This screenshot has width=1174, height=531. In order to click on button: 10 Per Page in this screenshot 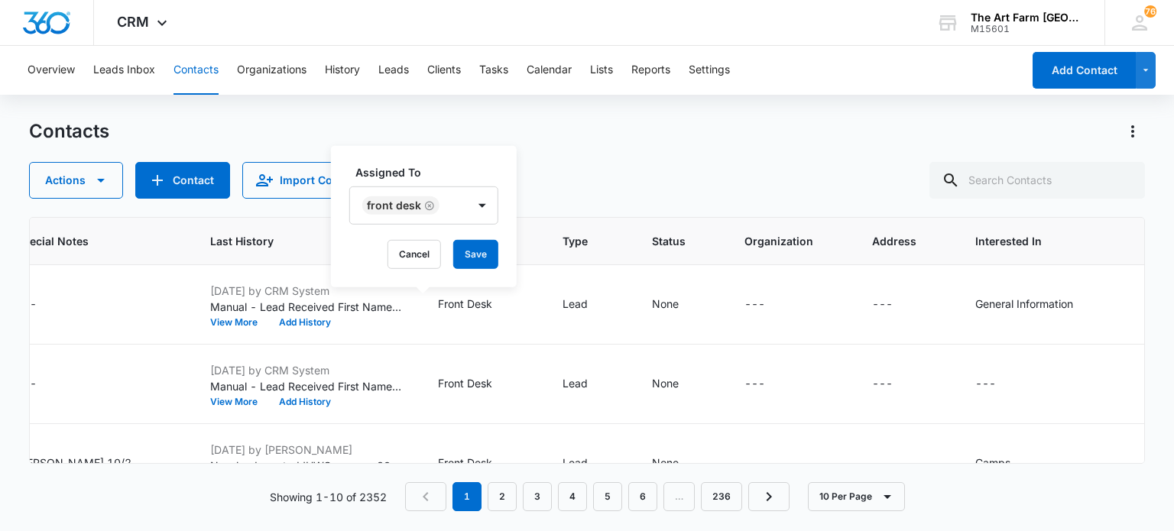, I will do `click(856, 497)`.